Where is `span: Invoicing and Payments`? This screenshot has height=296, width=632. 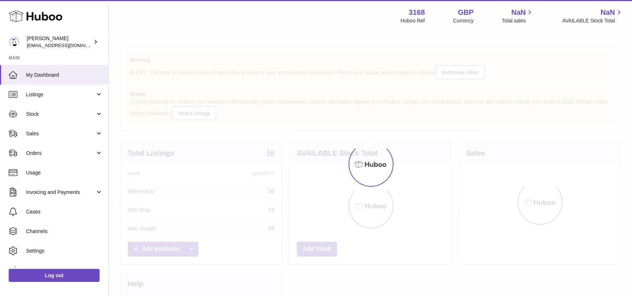 span: Invoicing and Payments is located at coordinates (60, 192).